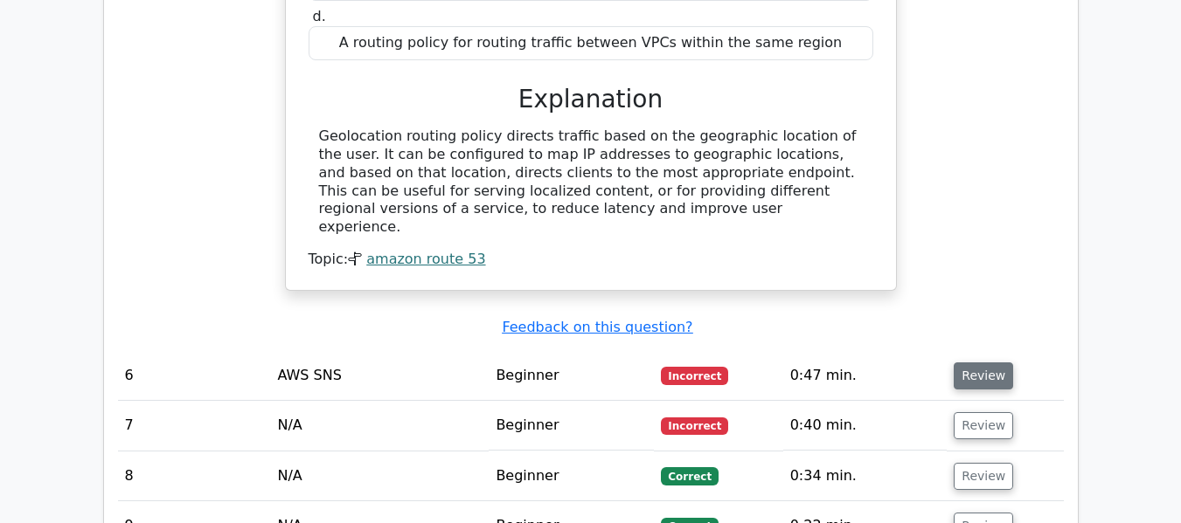 This screenshot has height=523, width=1181. I want to click on td: 0:40 min., so click(865, 426).